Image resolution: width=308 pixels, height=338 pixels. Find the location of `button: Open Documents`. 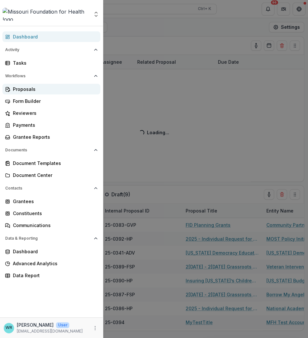

button: Open Documents is located at coordinates (51, 150).